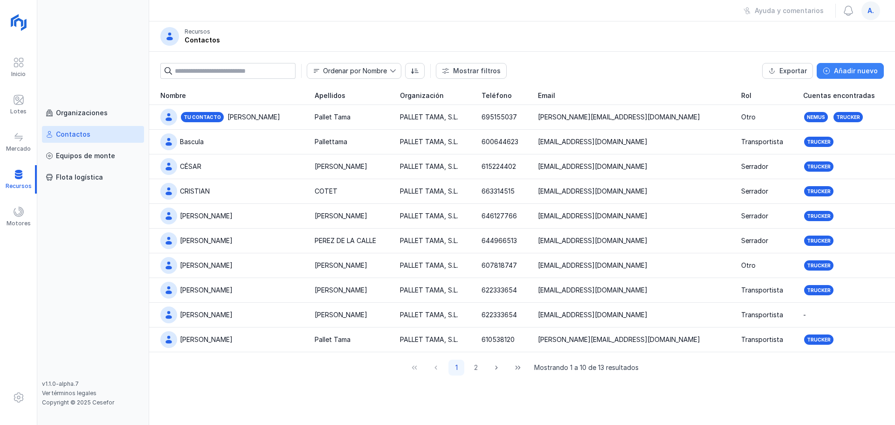 The width and height of the screenshot is (895, 425). What do you see at coordinates (839, 96) in the screenshot?
I see `span: Cuentas encontradas` at bounding box center [839, 96].